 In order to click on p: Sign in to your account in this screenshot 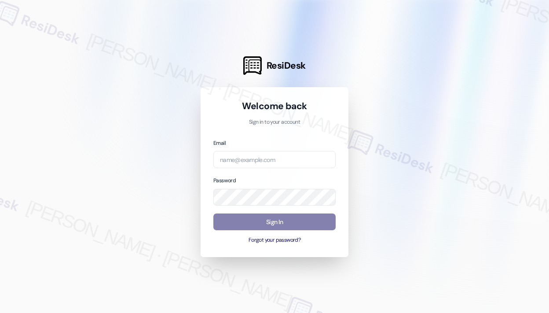, I will do `click(274, 122)`.